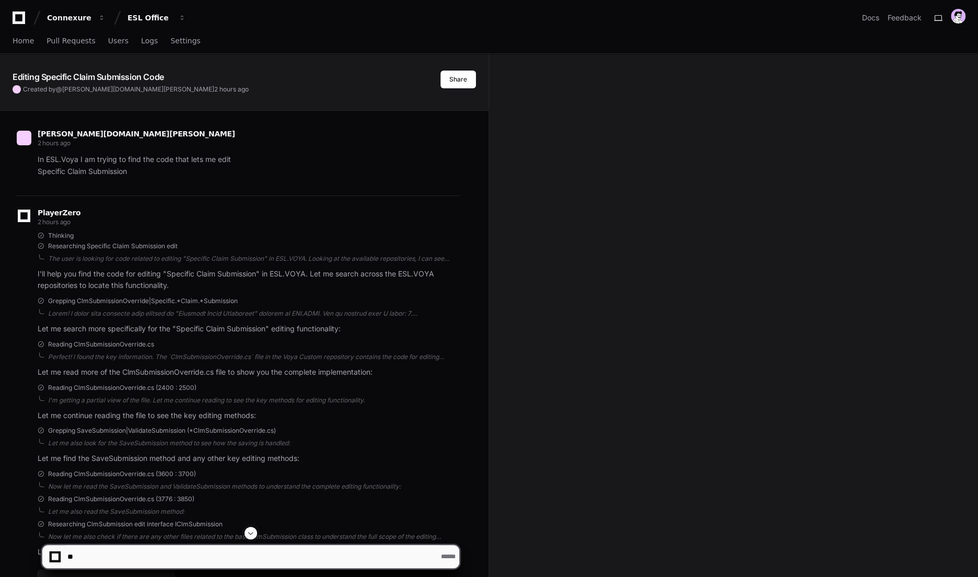 The image size is (978, 577). What do you see at coordinates (70, 18) in the screenshot?
I see `div: Connexure` at bounding box center [70, 18].